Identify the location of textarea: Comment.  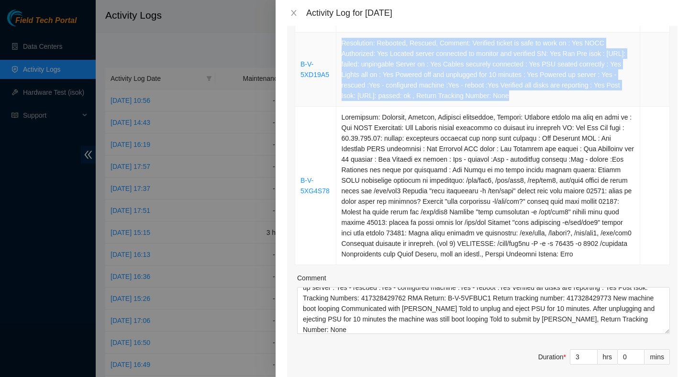
(483, 311).